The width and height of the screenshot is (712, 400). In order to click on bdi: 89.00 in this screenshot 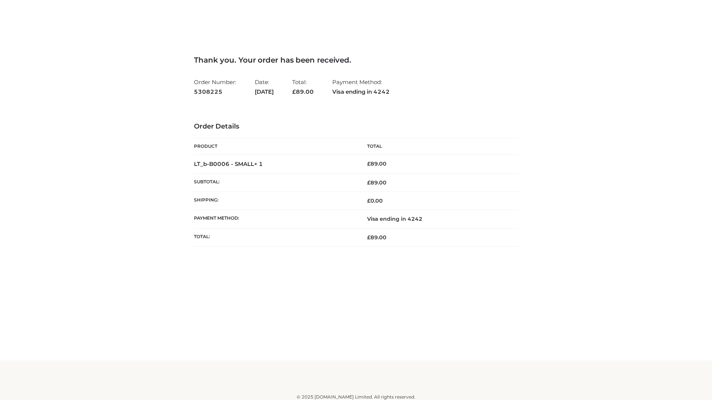, I will do `click(377, 164)`.